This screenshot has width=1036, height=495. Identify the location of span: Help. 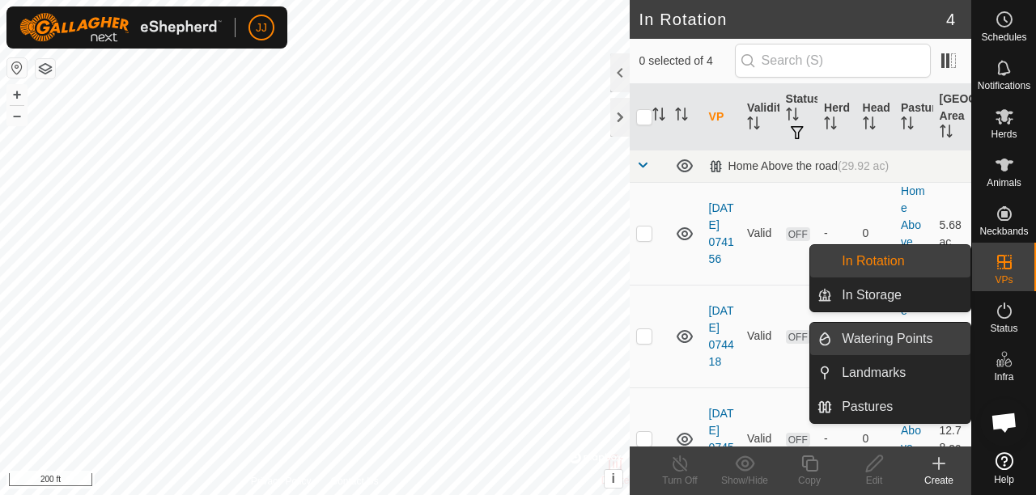
(1004, 480).